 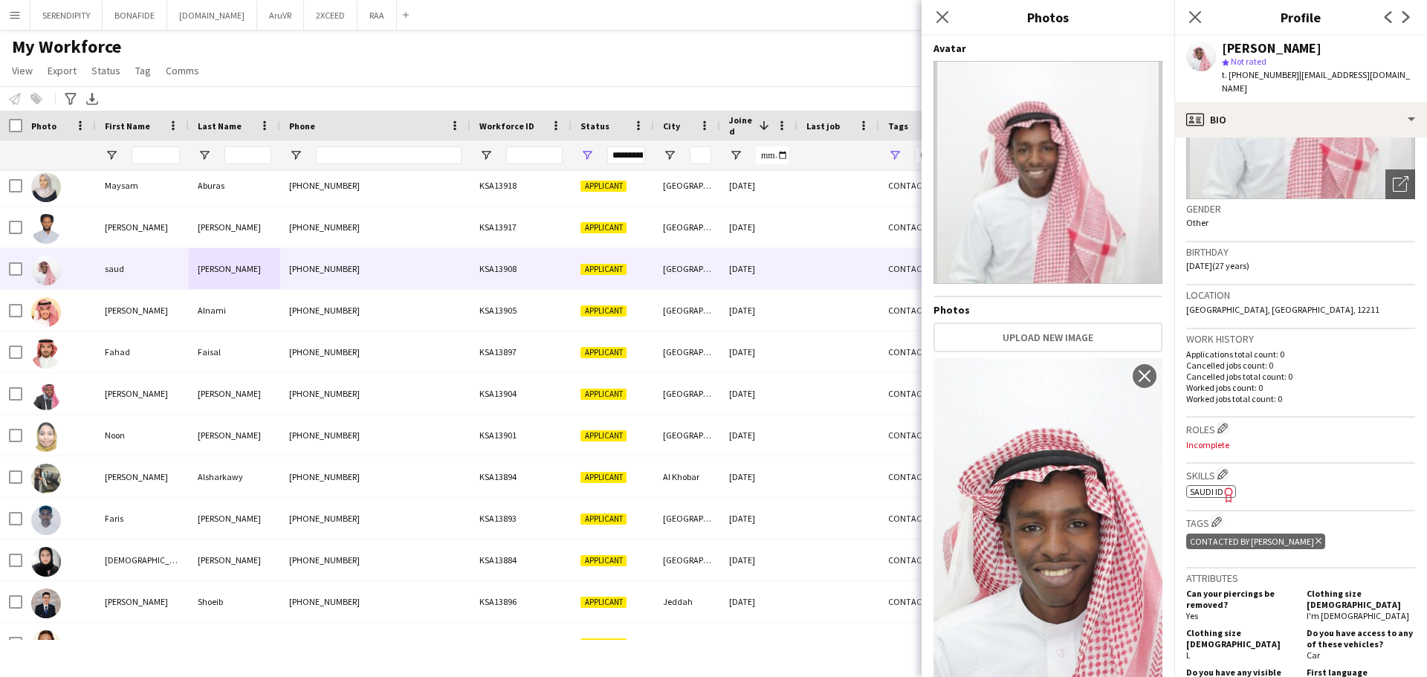 What do you see at coordinates (1048, 17) in the screenshot?
I see `h3: Photos` at bounding box center [1048, 17].